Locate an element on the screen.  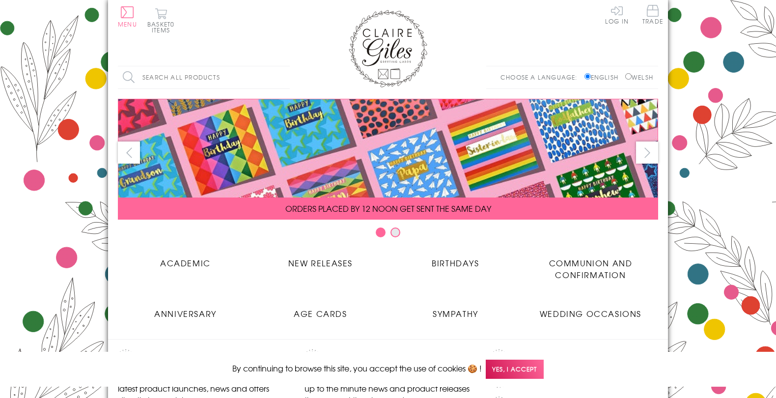
h2: Follow Us is located at coordinates (388, 357).